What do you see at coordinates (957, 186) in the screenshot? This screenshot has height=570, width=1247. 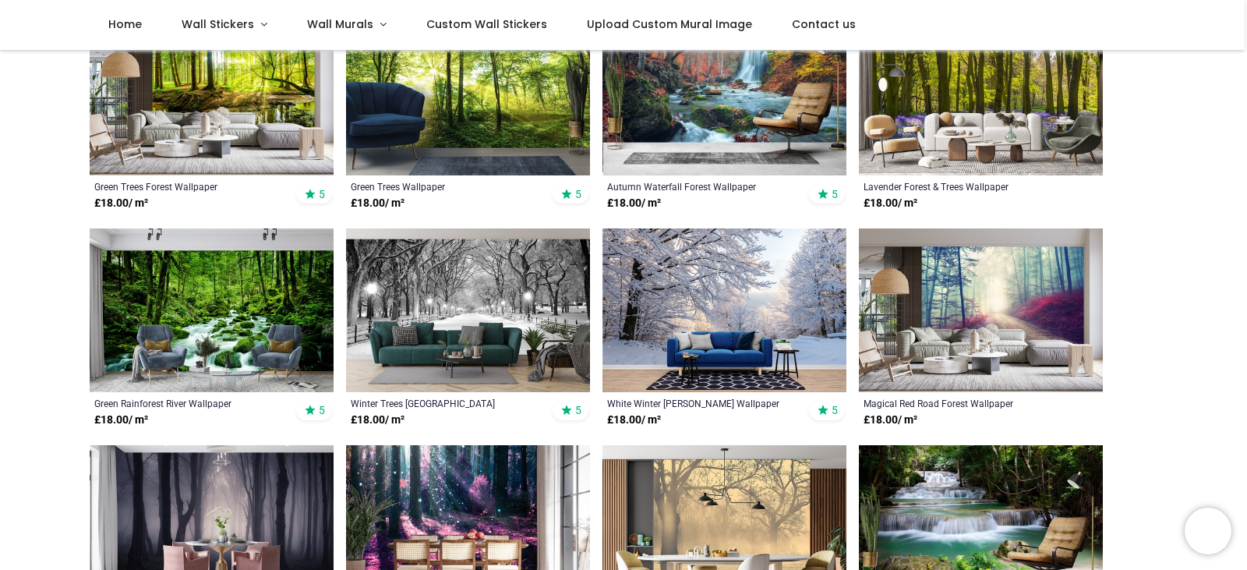 I see `div: Lavender Forest & Trees Wallpaper` at bounding box center [957, 186].